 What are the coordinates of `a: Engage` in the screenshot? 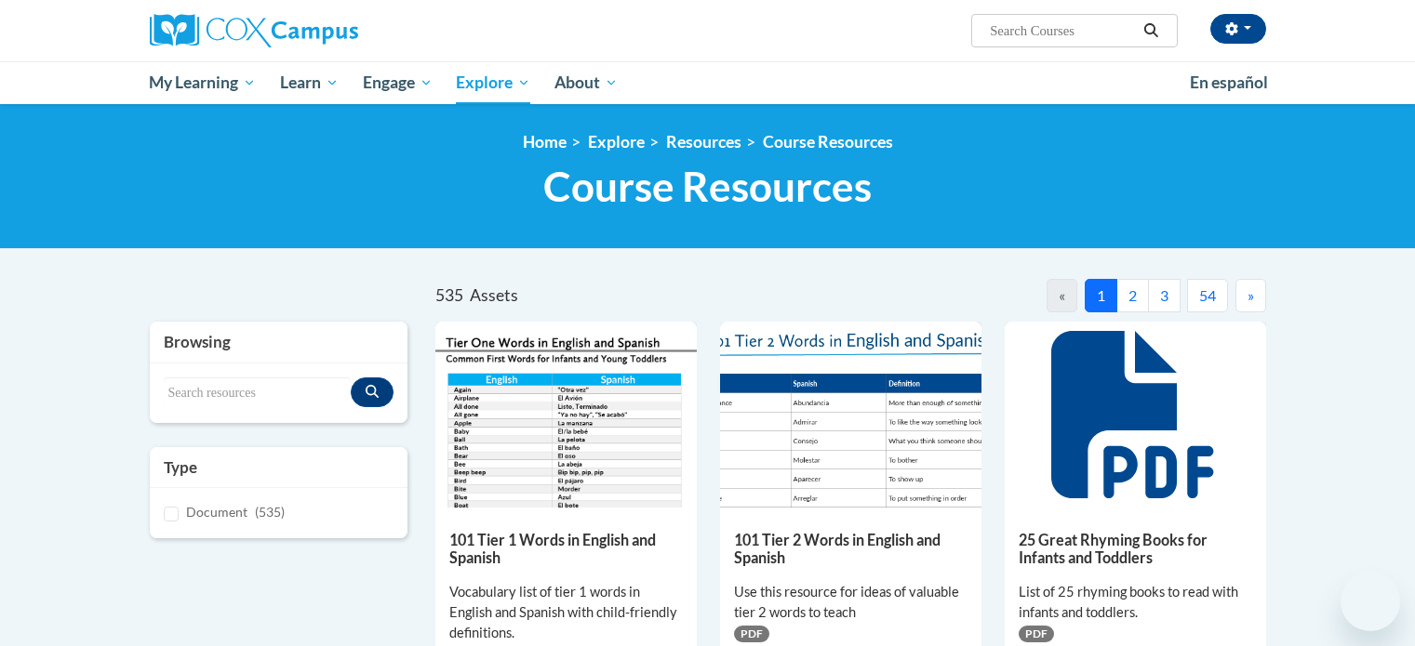 It's located at (397, 83).